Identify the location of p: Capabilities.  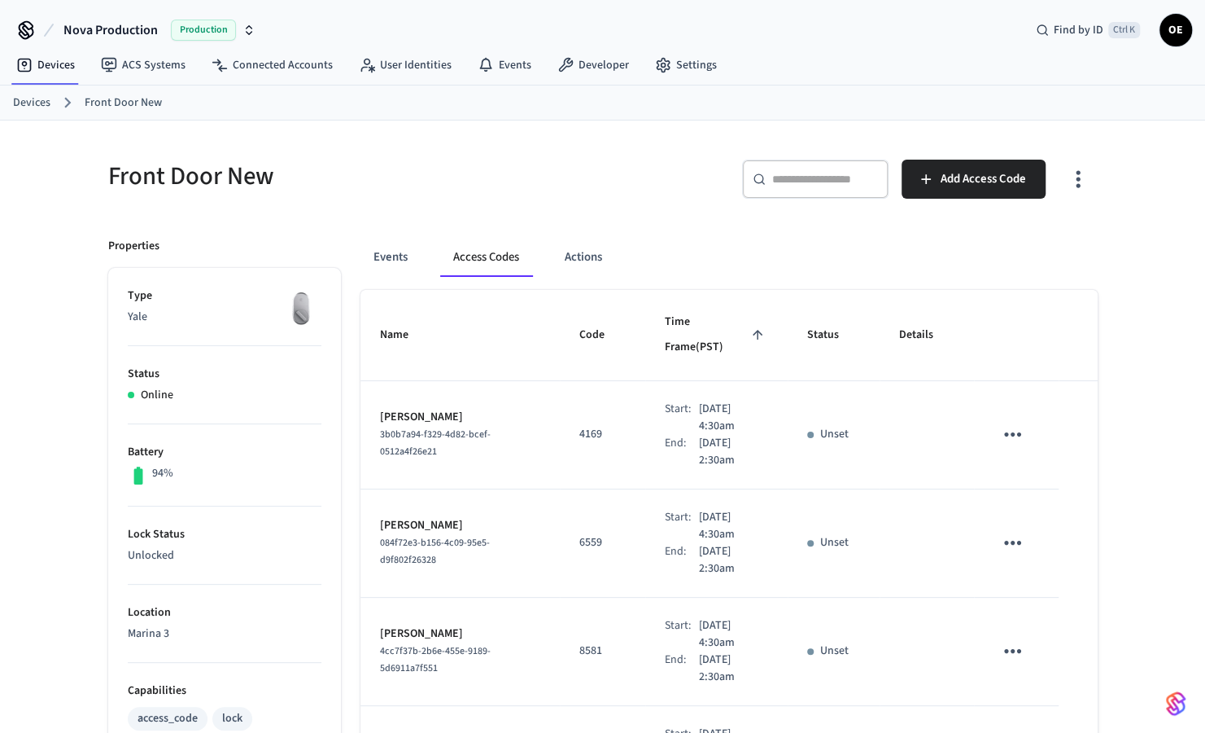
(225, 690).